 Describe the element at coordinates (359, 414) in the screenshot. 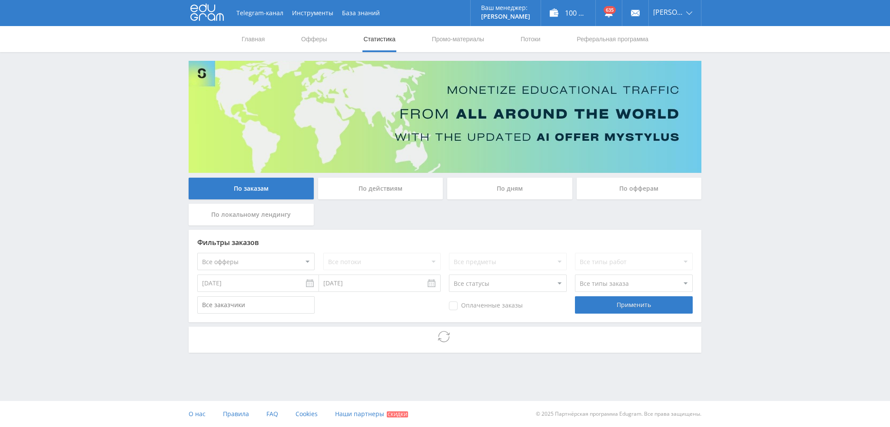

I see `span: Наши партнеры` at that location.